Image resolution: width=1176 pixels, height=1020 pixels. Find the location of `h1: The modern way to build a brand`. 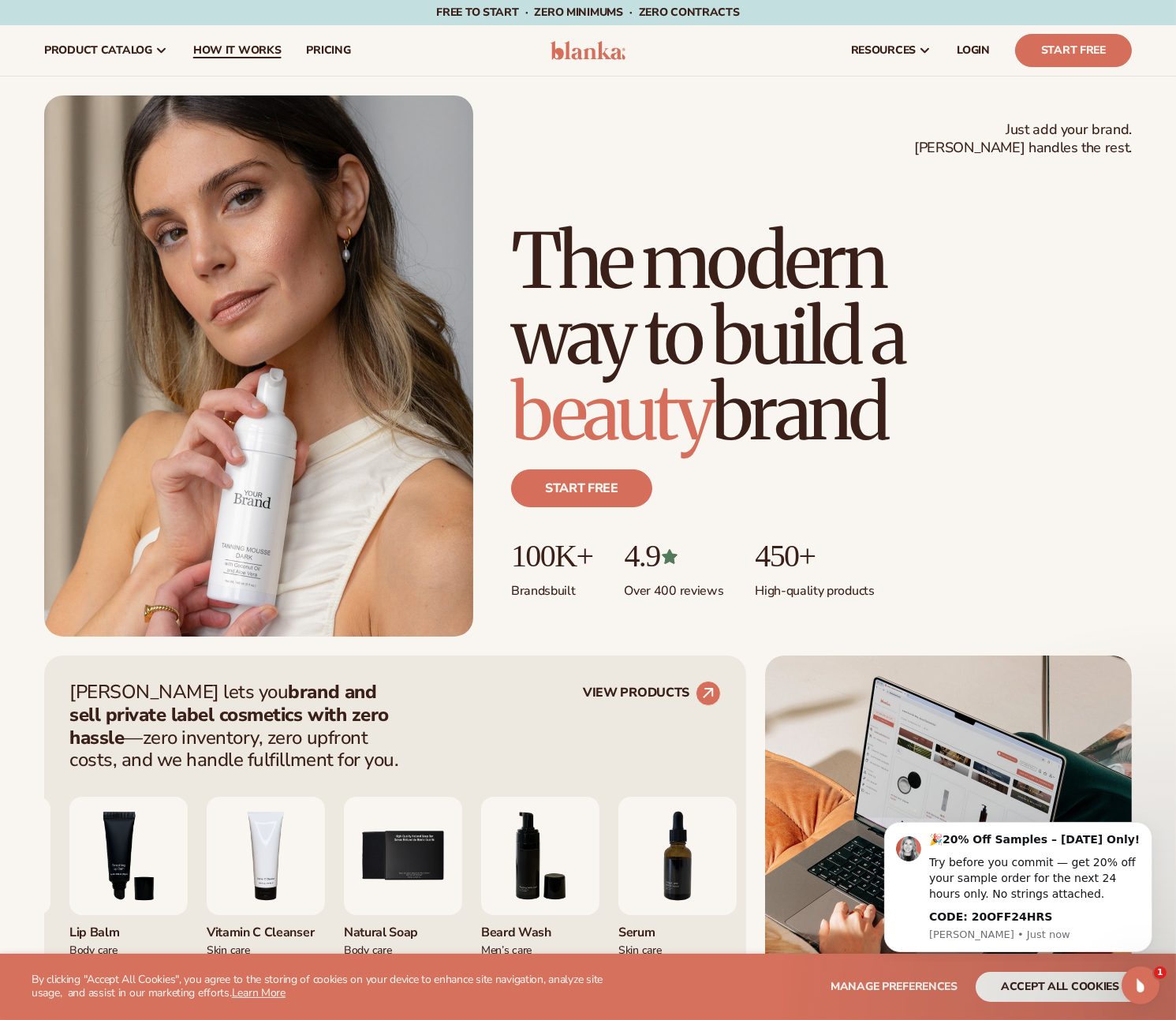

h1: The modern way to build a brand is located at coordinates (821, 337).